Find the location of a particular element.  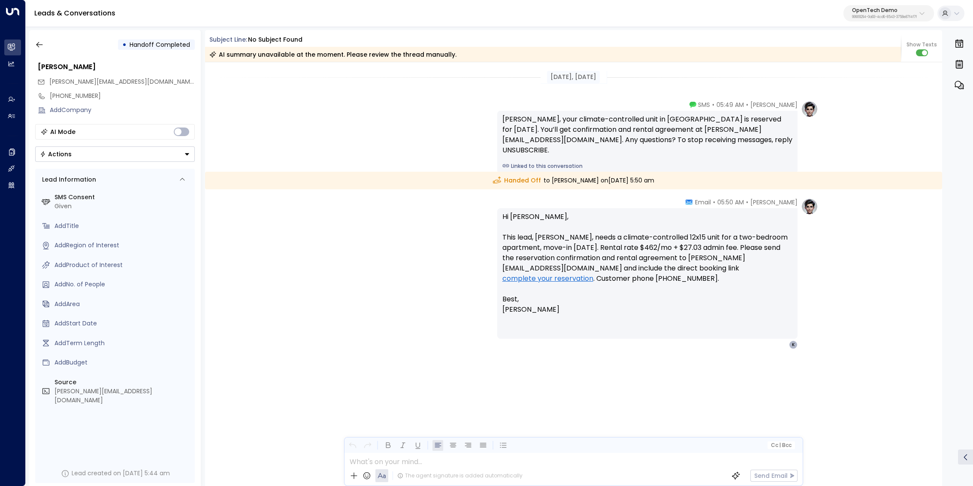

div: AddArea is located at coordinates (123, 304).